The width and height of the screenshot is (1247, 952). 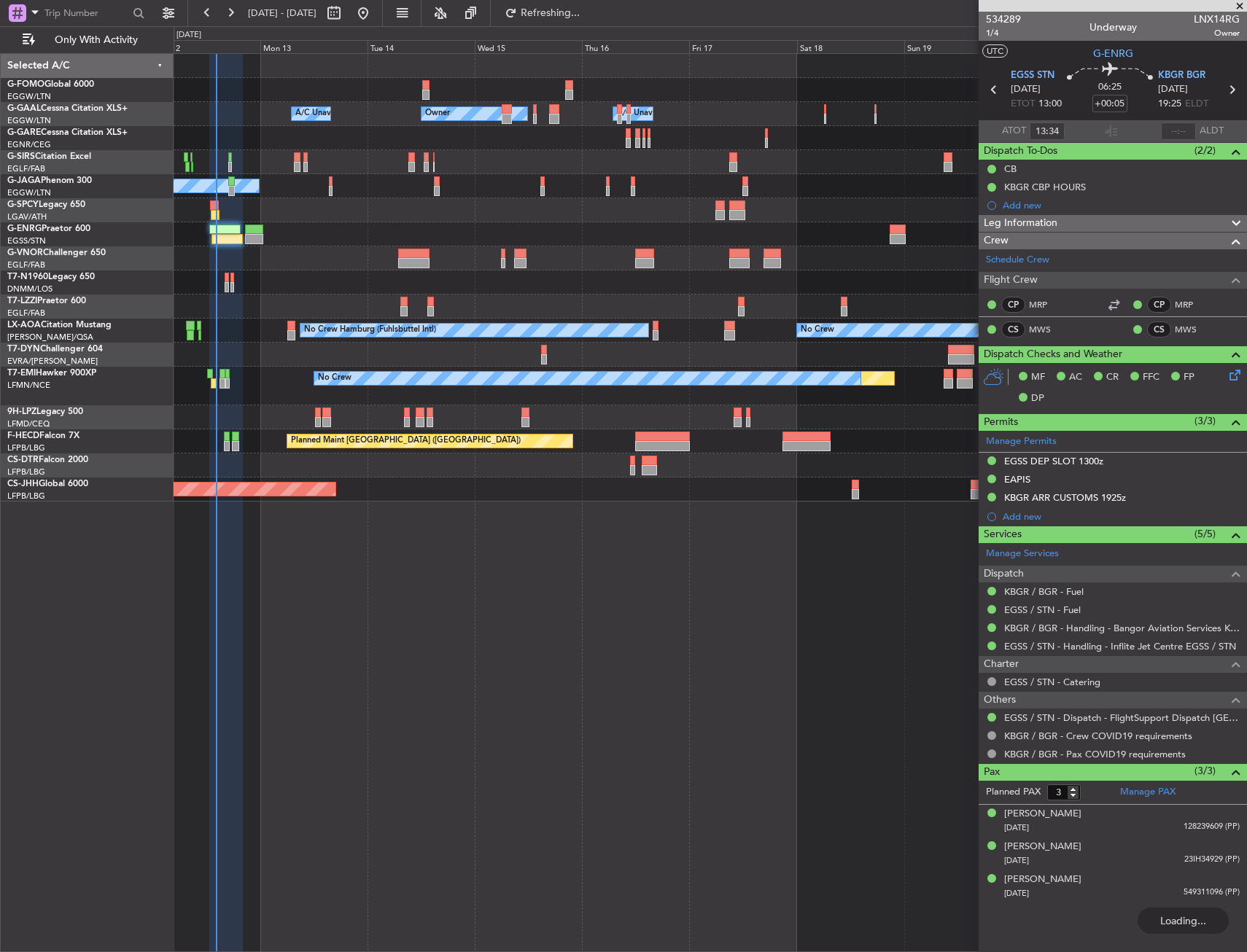 What do you see at coordinates (1013, 330) in the screenshot?
I see `div: CS` at bounding box center [1013, 330].